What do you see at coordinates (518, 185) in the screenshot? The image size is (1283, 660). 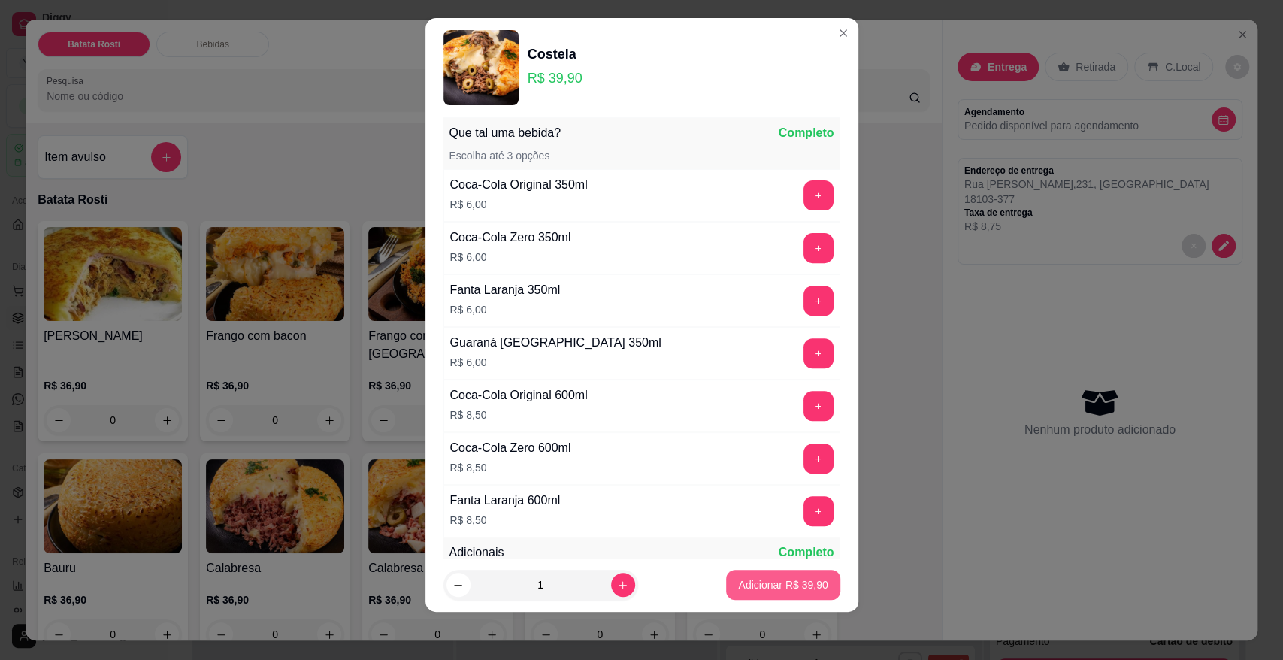 I see `div: Coca-Cola Original 350ml` at bounding box center [518, 185].